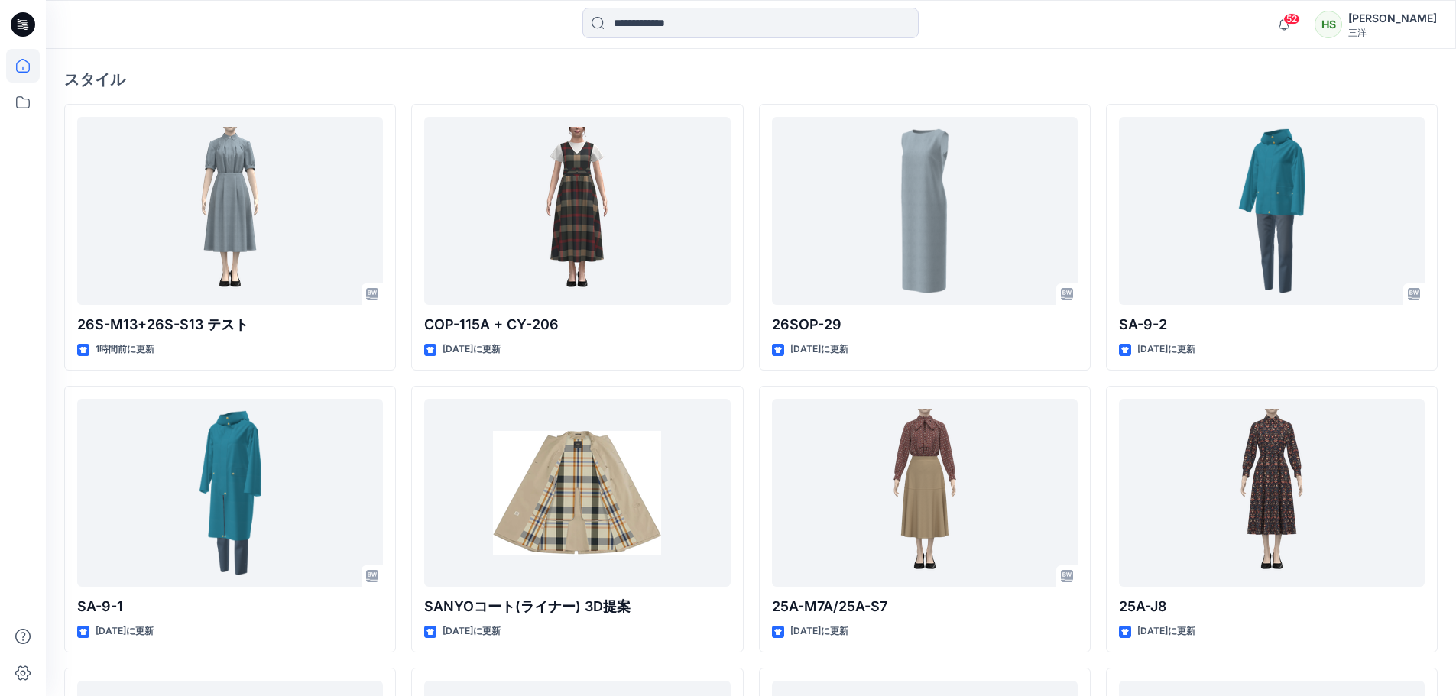 This screenshot has width=1456, height=696. What do you see at coordinates (125, 348) in the screenshot?
I see `font: 1時間前に更新` at bounding box center [125, 348].